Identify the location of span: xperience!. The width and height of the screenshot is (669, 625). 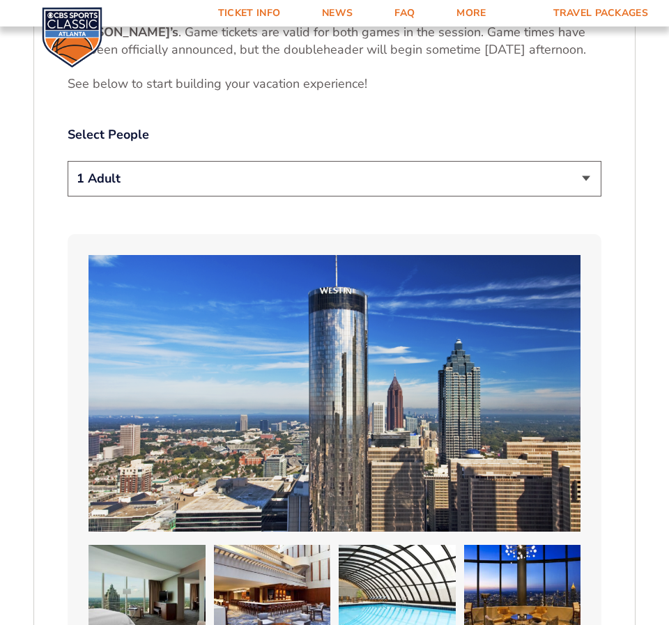
(339, 84).